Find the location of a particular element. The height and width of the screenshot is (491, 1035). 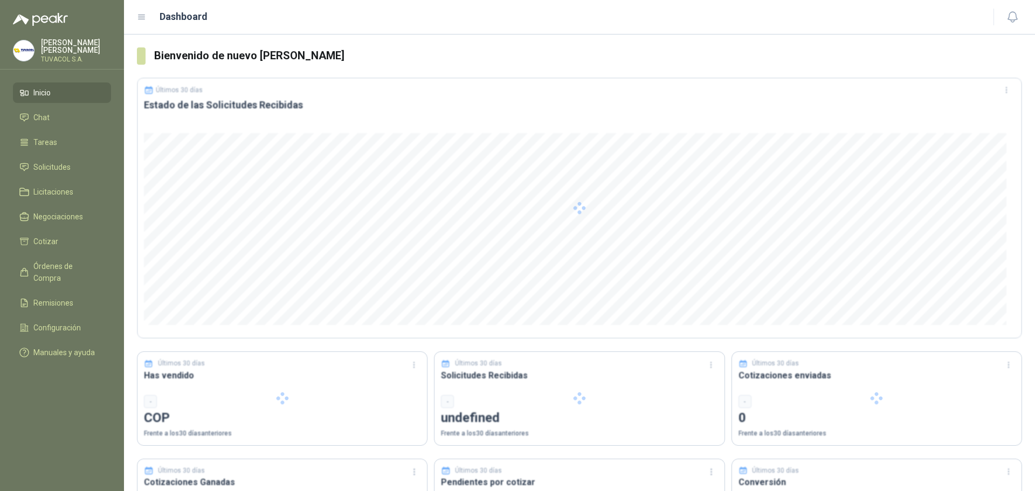

a: Remisiones is located at coordinates (62, 303).